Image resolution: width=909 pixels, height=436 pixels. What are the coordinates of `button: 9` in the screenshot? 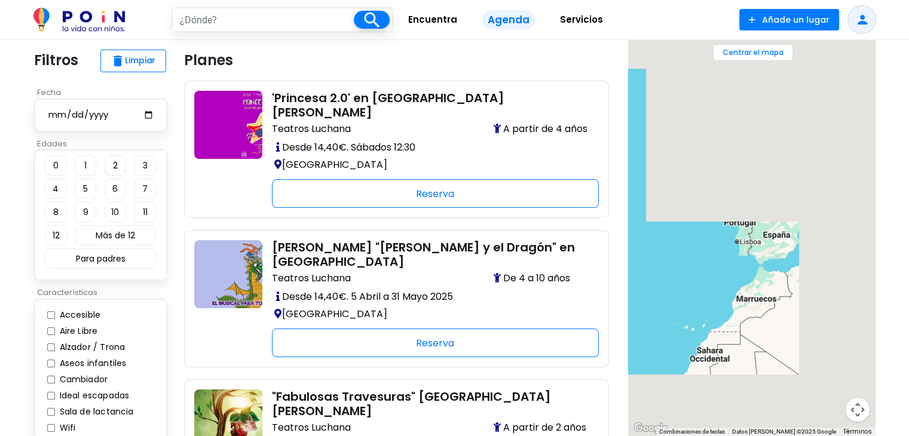 It's located at (85, 212).